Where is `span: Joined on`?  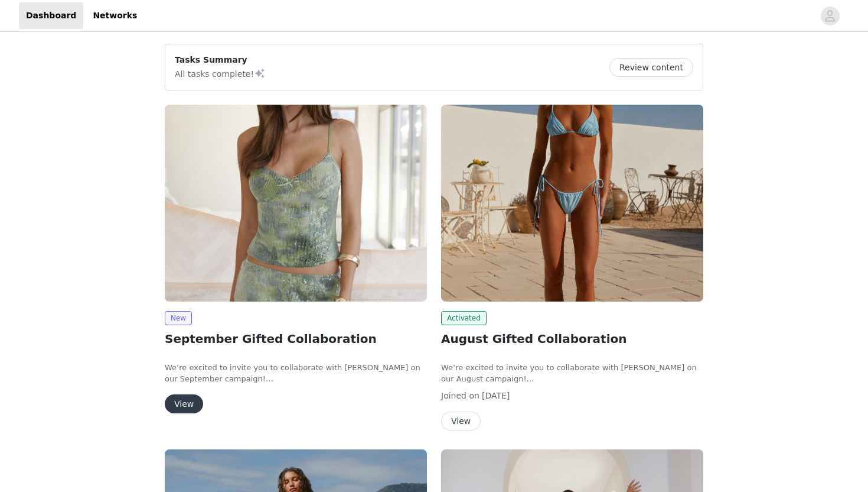 span: Joined on is located at coordinates (460, 395).